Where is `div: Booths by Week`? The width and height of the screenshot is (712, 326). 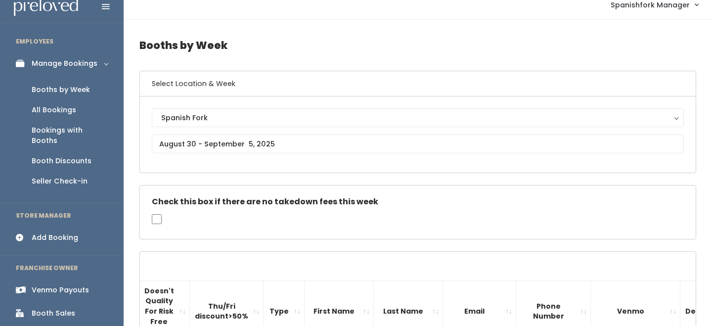
div: Booths by Week is located at coordinates (61, 89).